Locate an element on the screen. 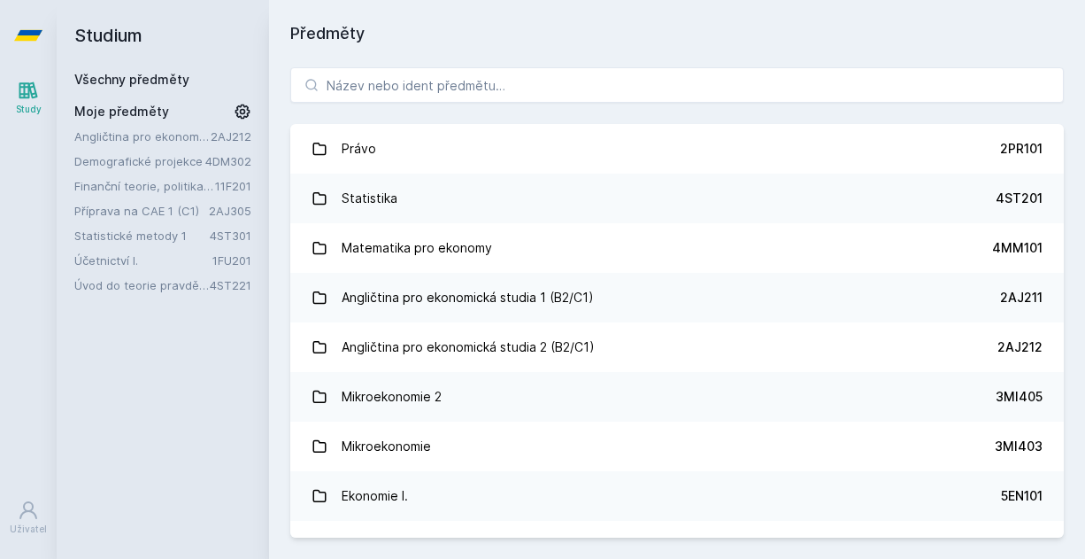  a: Angličtina pro ekonomická studia 1 (B2/C1) 2AJ211 is located at coordinates (677, 297).